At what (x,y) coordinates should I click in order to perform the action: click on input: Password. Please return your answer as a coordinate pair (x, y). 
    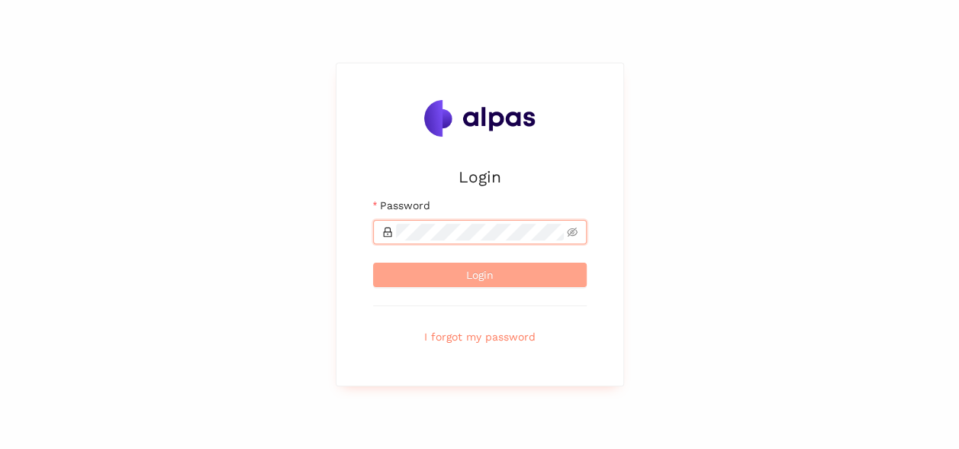
    Looking at the image, I should click on (480, 232).